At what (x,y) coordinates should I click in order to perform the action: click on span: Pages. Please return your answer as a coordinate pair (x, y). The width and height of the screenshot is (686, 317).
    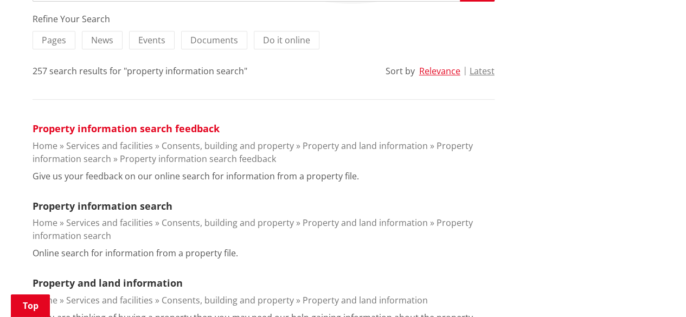
    Looking at the image, I should click on (54, 40).